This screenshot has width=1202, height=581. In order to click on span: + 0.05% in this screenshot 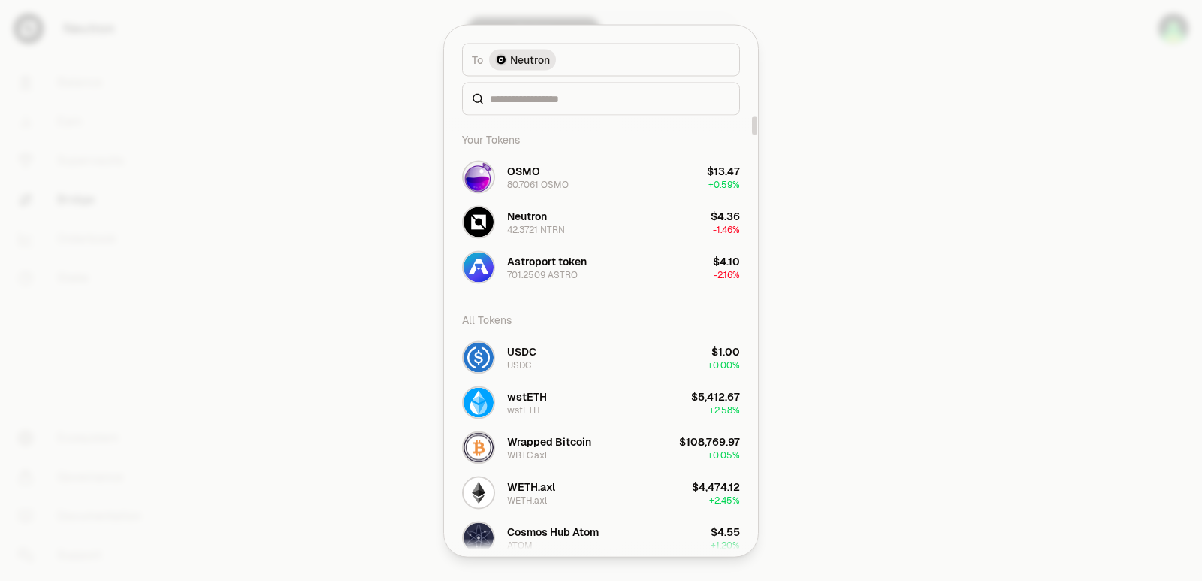, I will do `click(723, 454)`.